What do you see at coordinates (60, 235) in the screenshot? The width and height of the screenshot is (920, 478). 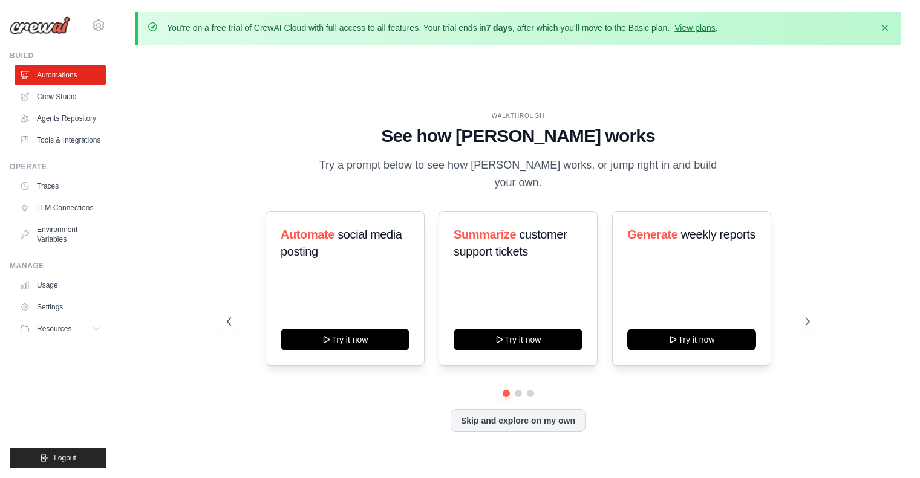 I see `a: Environment Variables` at bounding box center [60, 235].